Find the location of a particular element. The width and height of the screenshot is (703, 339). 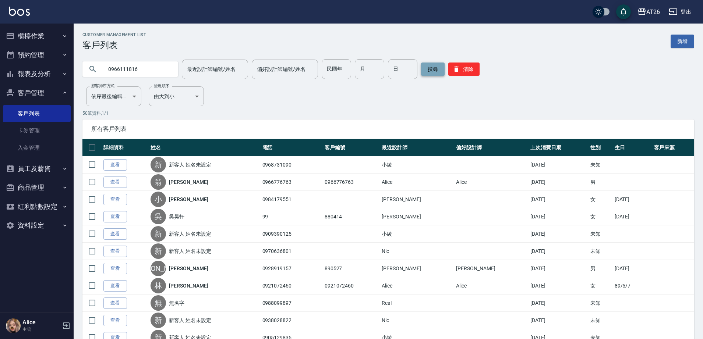

td: 890527 is located at coordinates (351, 269).